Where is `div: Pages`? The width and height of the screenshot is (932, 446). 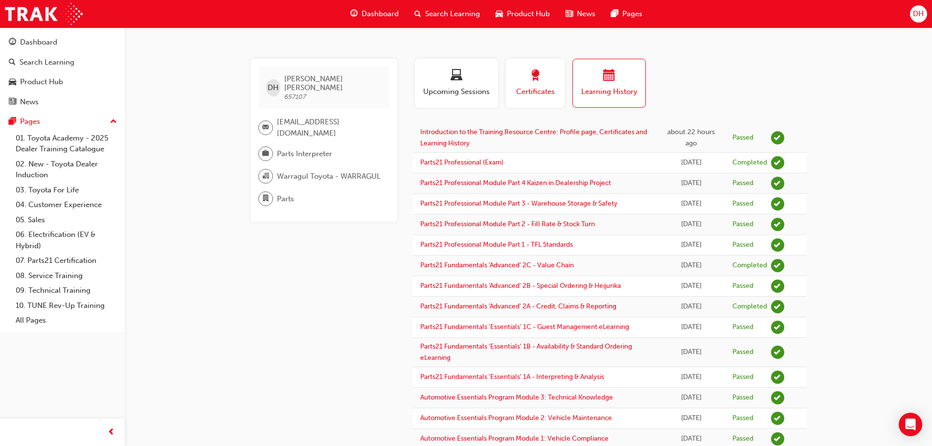 div: Pages is located at coordinates (30, 121).